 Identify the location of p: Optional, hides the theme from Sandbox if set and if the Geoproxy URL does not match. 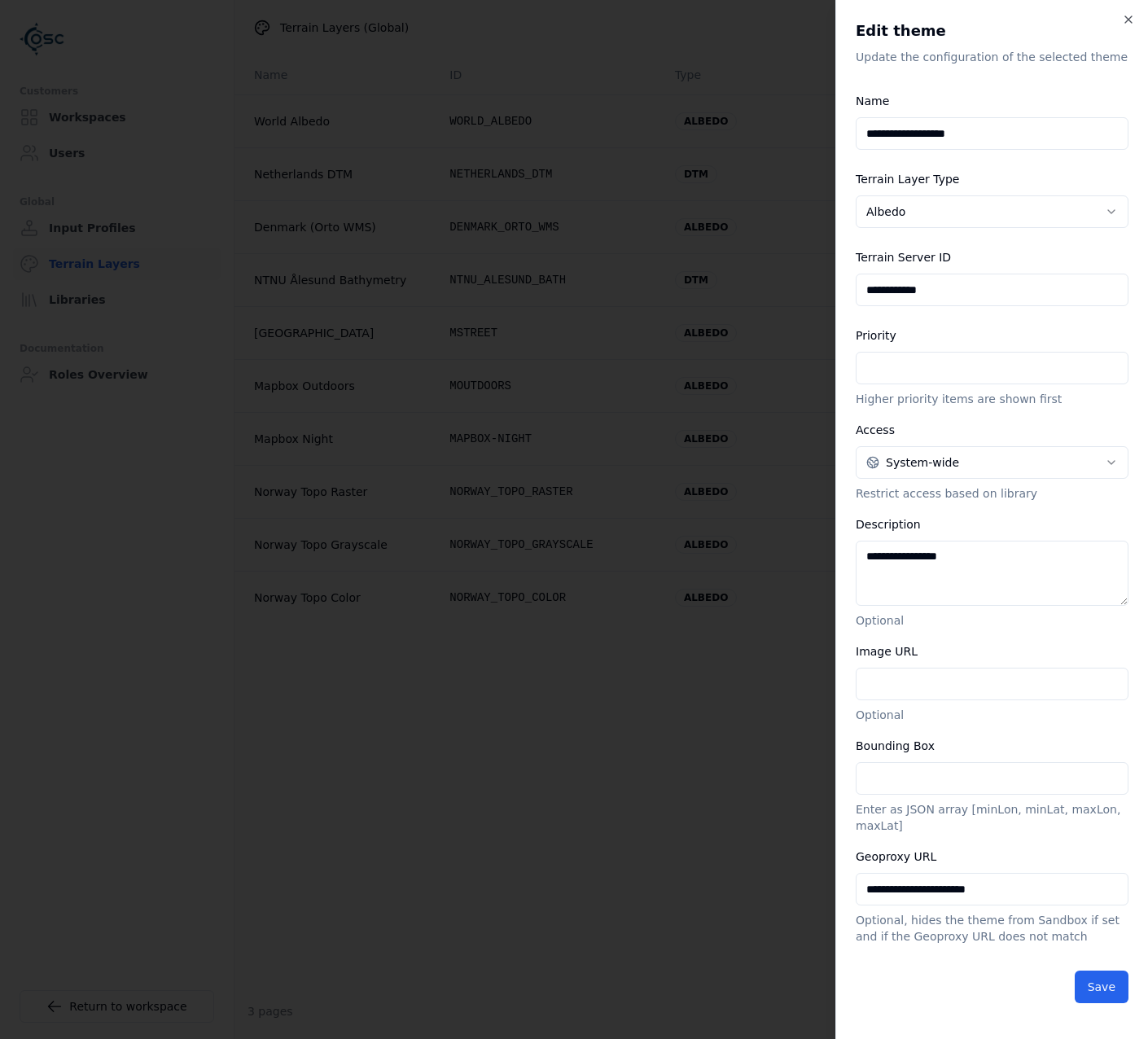
(992, 929).